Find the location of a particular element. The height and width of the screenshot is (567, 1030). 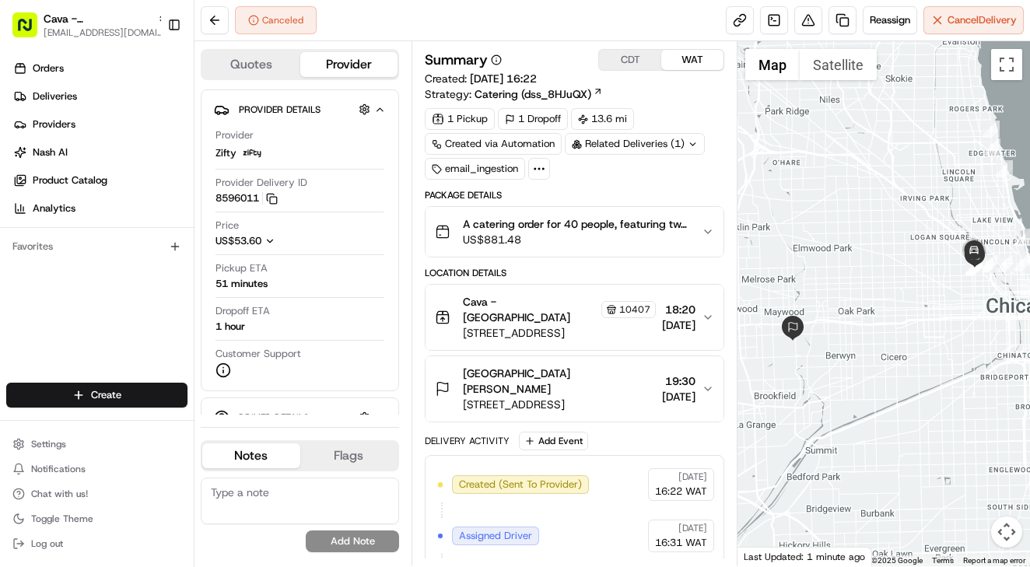

a: Report a map error is located at coordinates (994, 560).